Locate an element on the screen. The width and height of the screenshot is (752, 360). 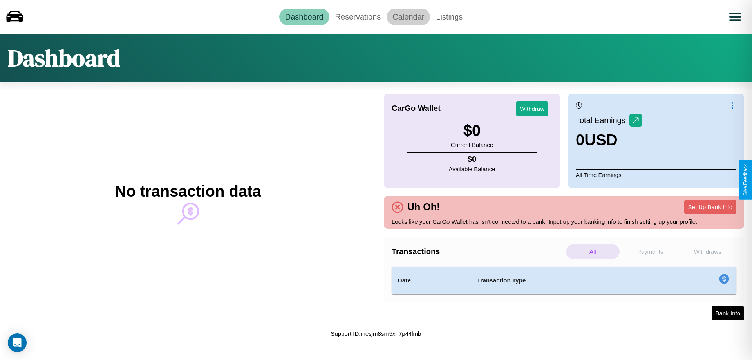
p: All is located at coordinates (593, 251).